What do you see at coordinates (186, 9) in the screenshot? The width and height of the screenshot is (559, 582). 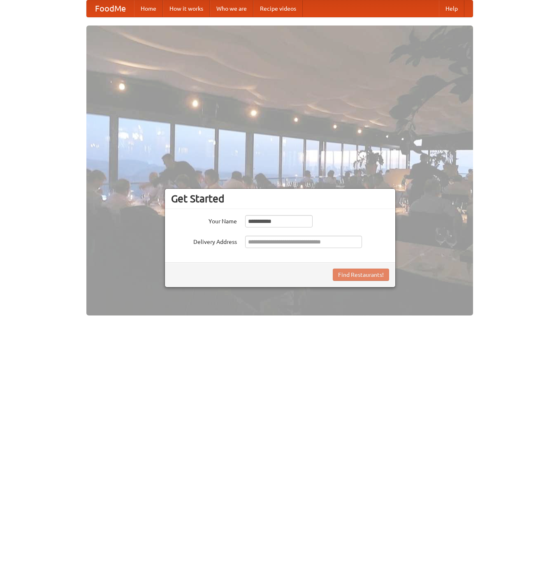 I see `a: How it works` at bounding box center [186, 9].